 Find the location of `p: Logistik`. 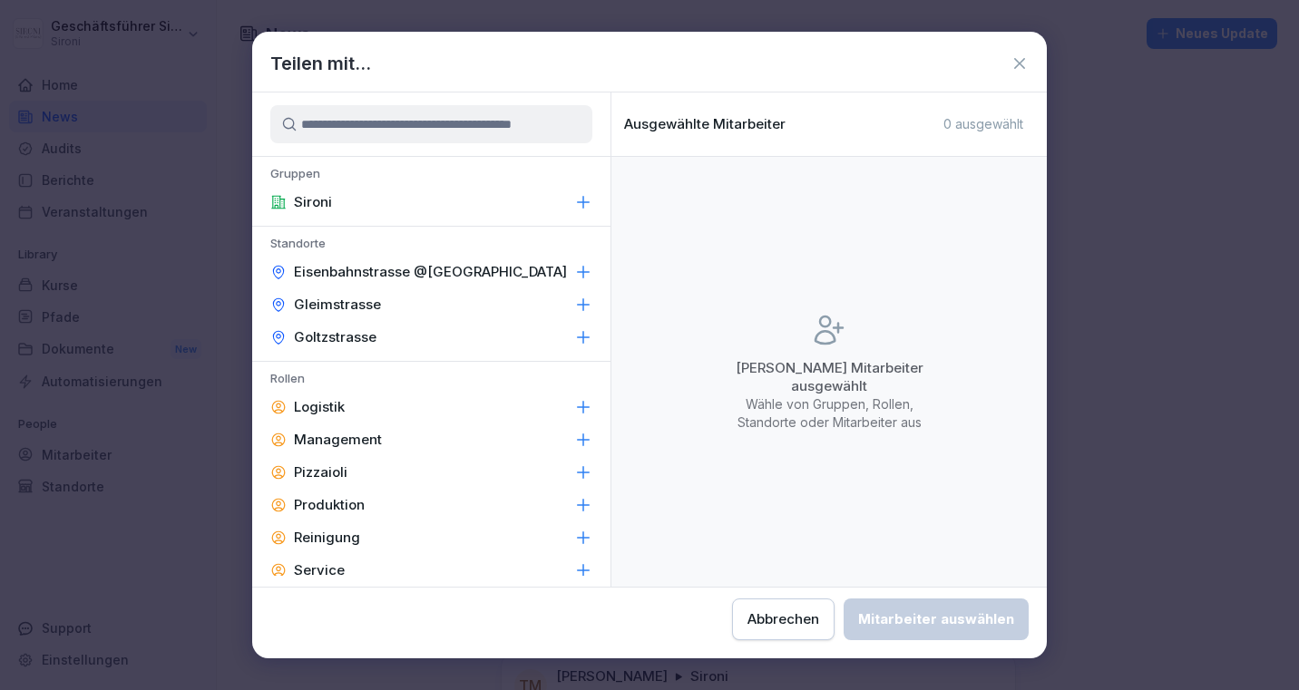

p: Logistik is located at coordinates (319, 407).